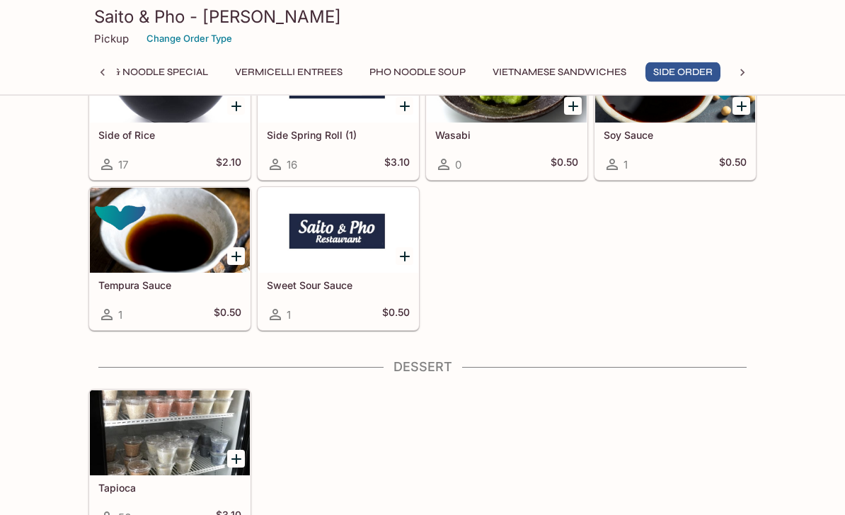 Image resolution: width=845 pixels, height=515 pixels. Describe the element at coordinates (170, 231) in the screenshot. I see `div: Tempura Sauce` at that location.